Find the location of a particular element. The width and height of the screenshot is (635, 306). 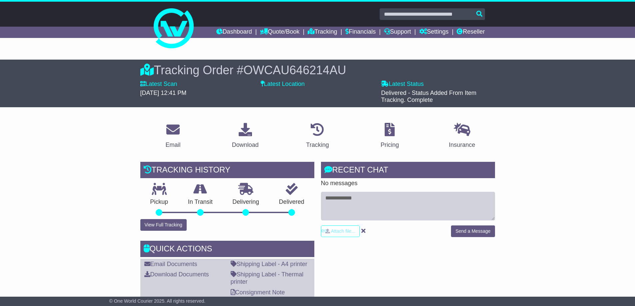

p: Delivered is located at coordinates (292, 202).